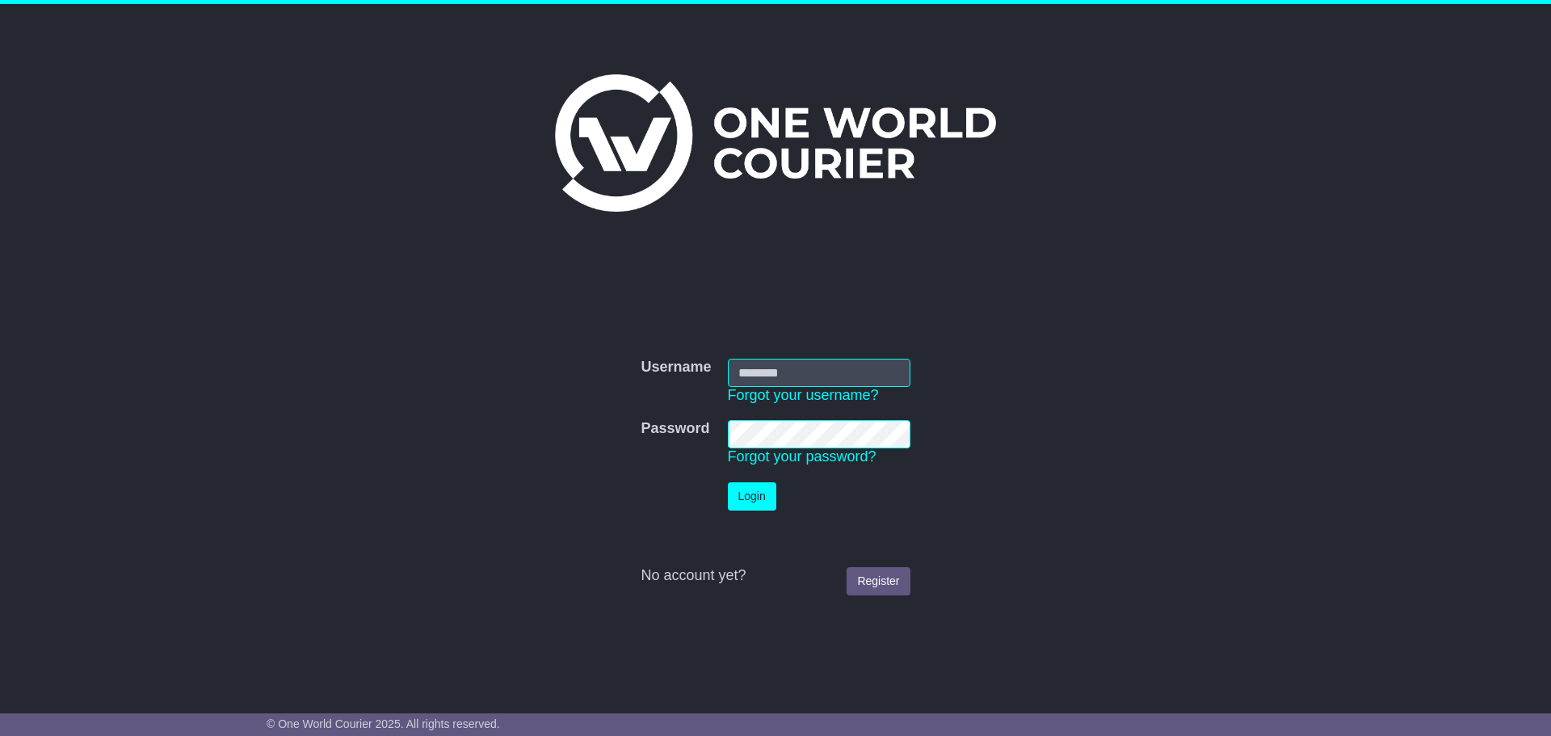 The image size is (1551, 736). I want to click on a: Forgot your password?, so click(802, 456).